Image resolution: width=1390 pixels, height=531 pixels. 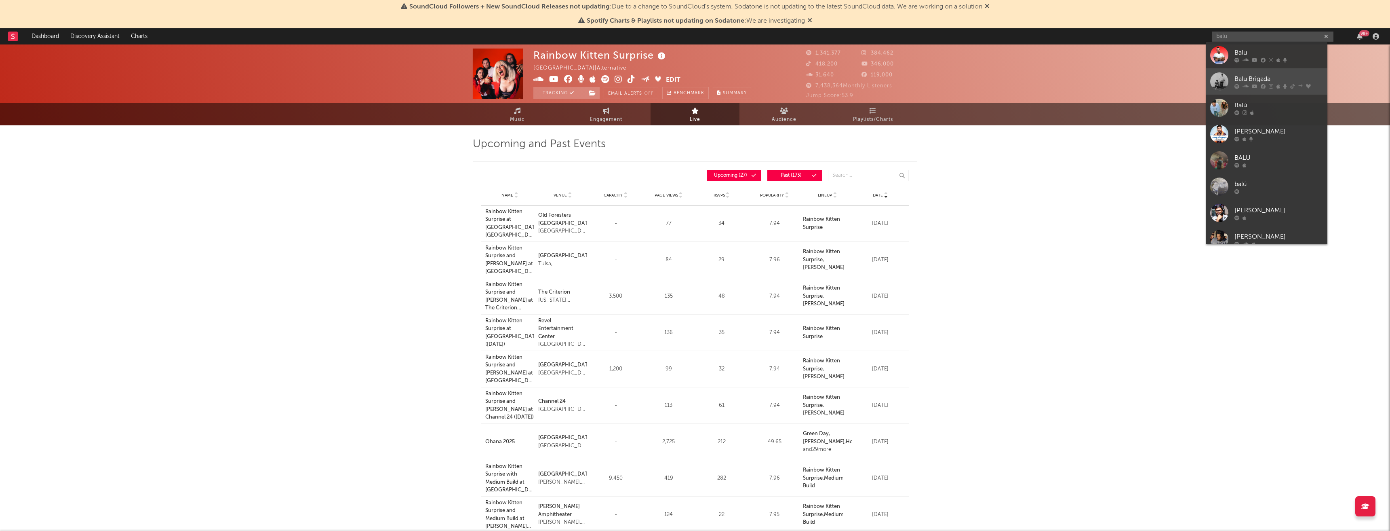 I want to click on a: The Criterion, so click(x=563, y=292).